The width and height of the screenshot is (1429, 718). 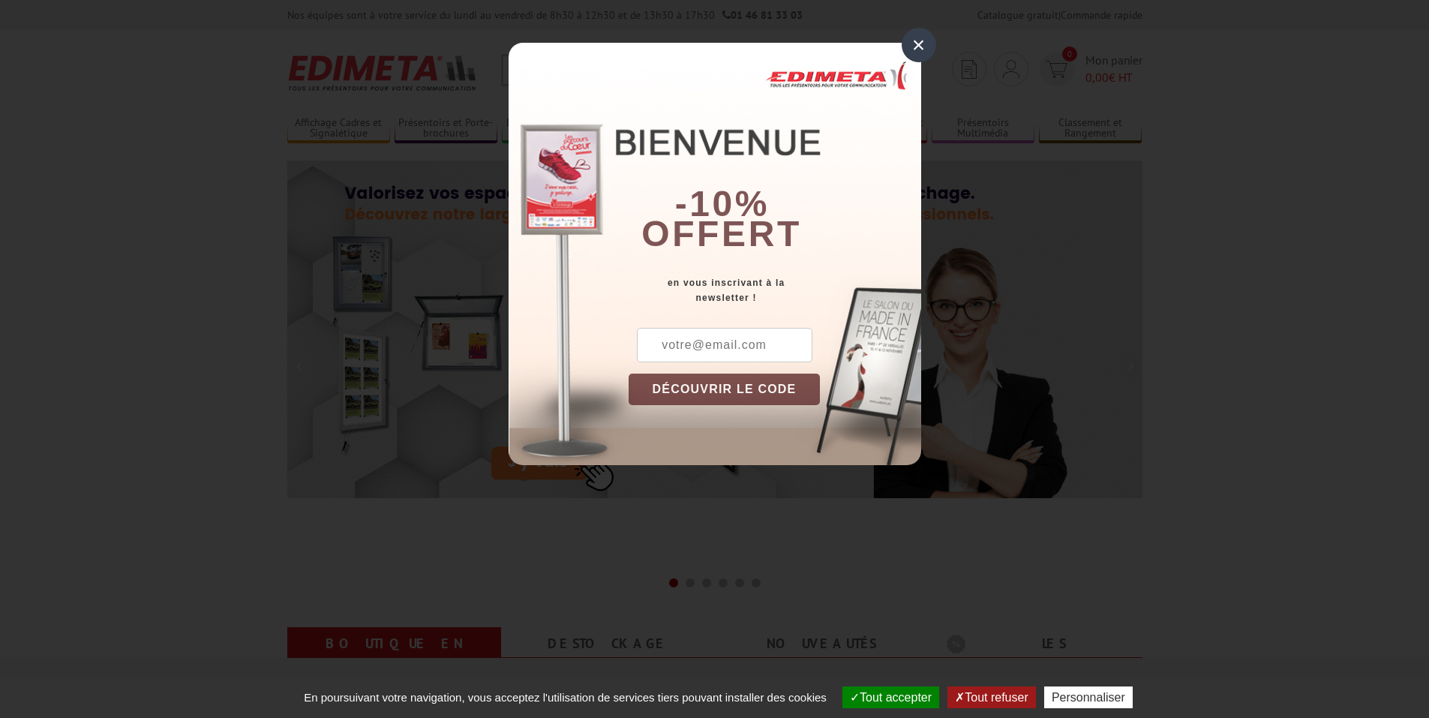 I want to click on button: Personnaliser (fenêtre modale), so click(x=1089, y=697).